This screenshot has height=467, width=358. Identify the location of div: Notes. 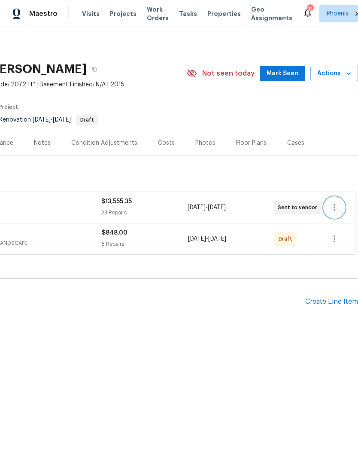
(42, 143).